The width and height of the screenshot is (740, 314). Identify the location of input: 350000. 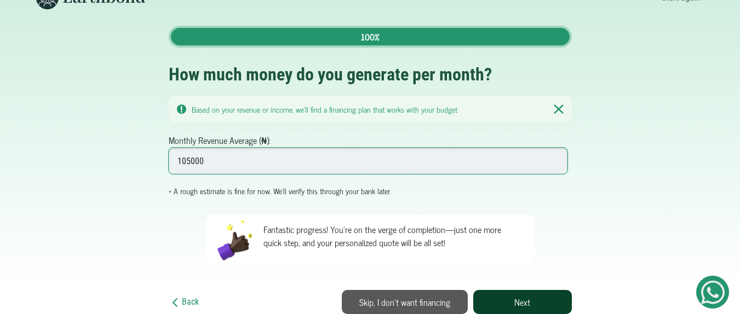
(368, 161).